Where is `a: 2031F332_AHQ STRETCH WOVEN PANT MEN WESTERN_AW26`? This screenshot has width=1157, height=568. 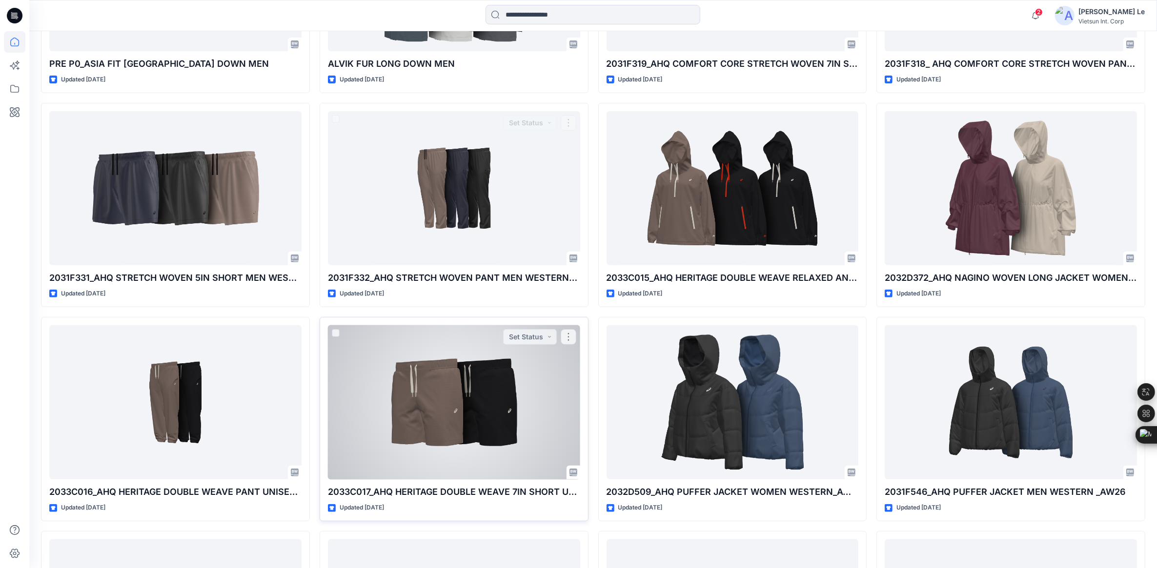 a: 2031F332_AHQ STRETCH WOVEN PANT MEN WESTERN_AW26 is located at coordinates (454, 188).